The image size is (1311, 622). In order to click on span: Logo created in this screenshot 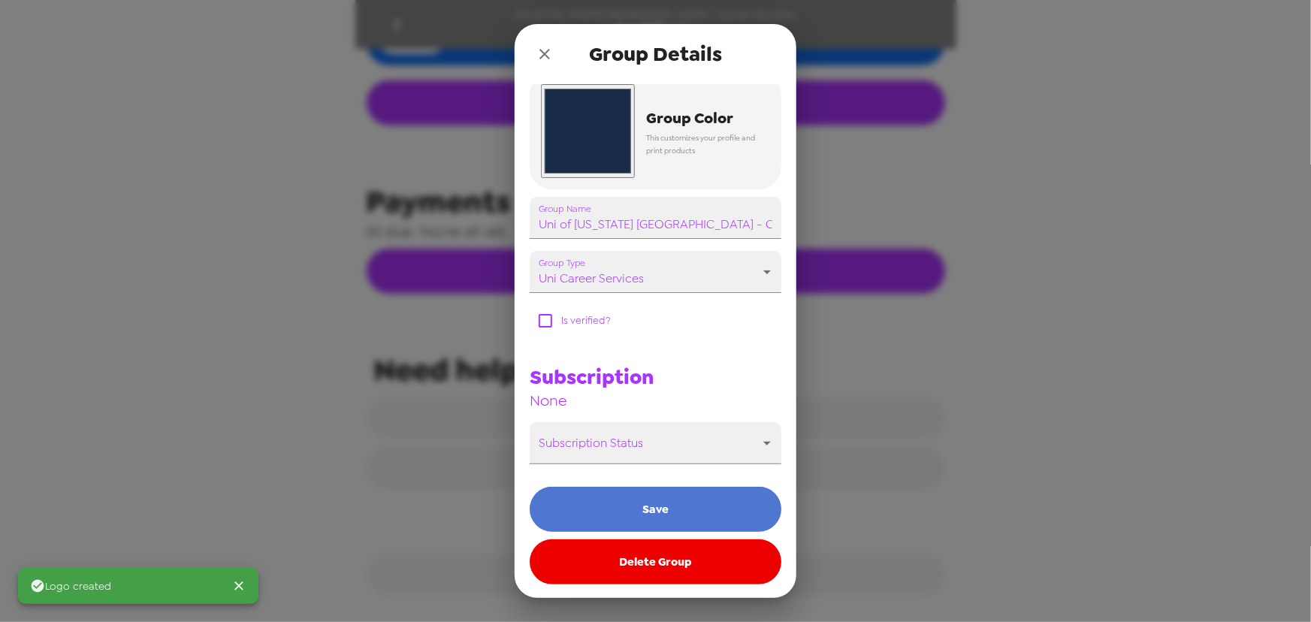, I will do `click(71, 586)`.